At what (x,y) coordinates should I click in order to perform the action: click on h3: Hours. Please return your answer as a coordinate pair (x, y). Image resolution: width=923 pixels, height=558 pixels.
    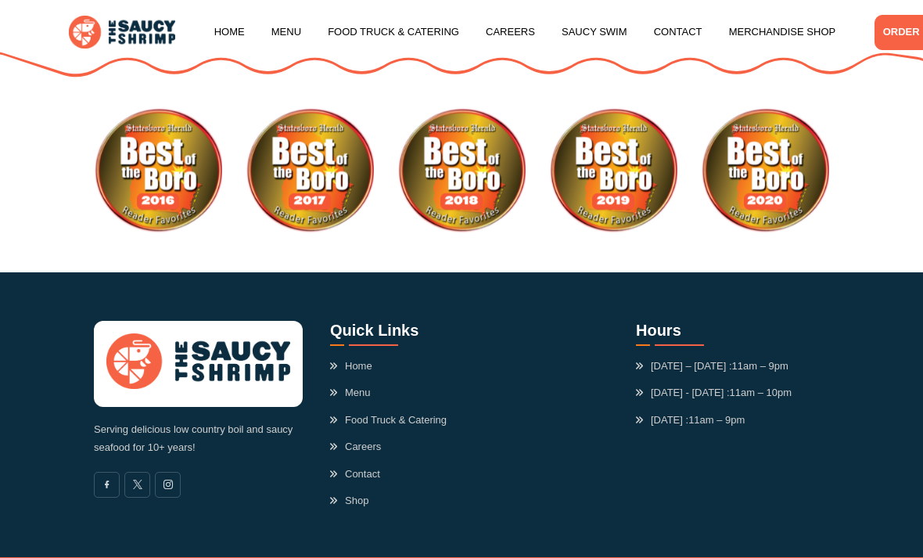
    Looking at the image, I should click on (732, 333).